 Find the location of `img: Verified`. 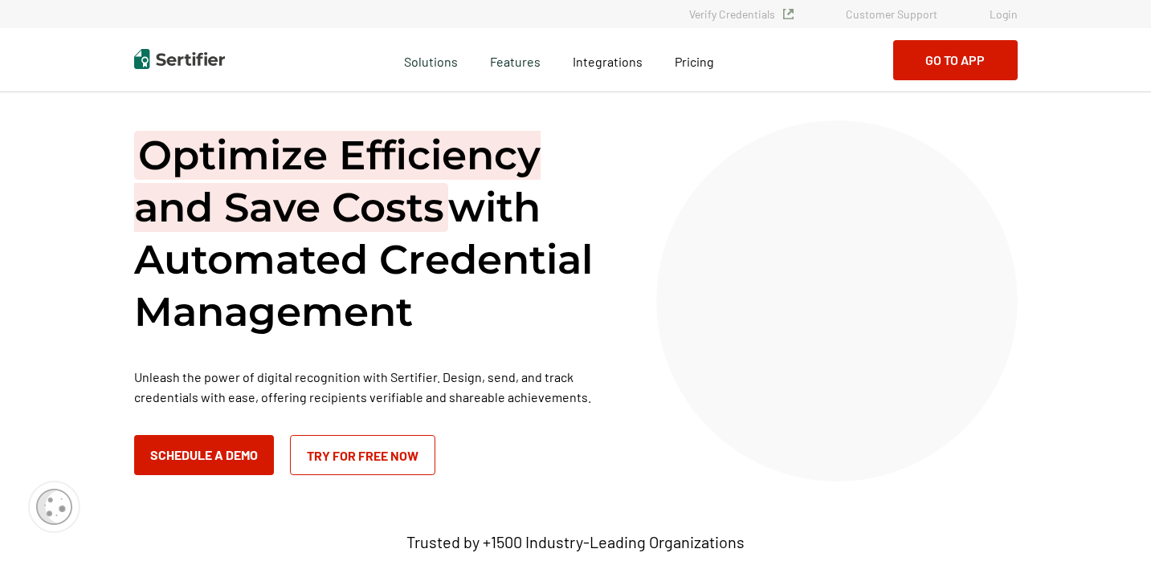

img: Verified is located at coordinates (788, 14).